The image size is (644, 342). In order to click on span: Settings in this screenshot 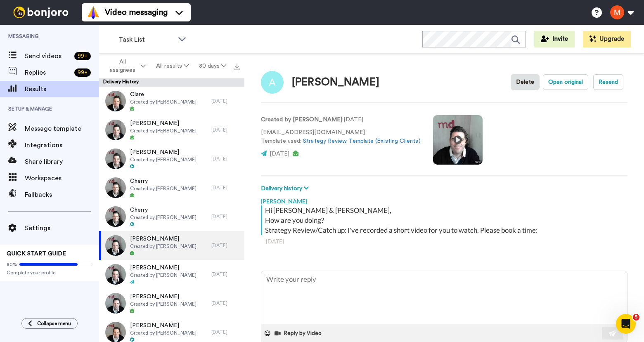, I will do `click(62, 228)`.